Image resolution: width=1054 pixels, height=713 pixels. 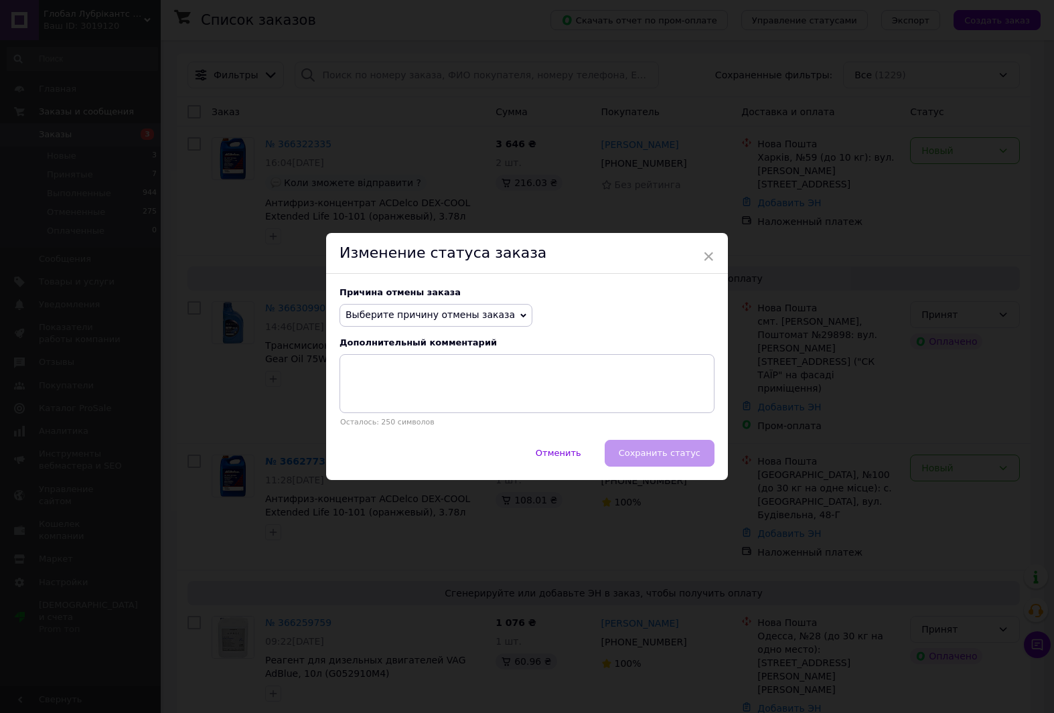 What do you see at coordinates (430, 315) in the screenshot?
I see `span: Выберите причину отмены заказа` at bounding box center [430, 315].